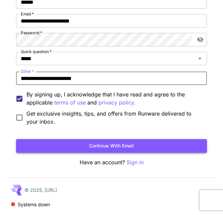 Image resolution: width=223 pixels, height=215 pixels. I want to click on button: By signing up, I acknowledge that I have read and agree to the applicable and privacy policy., so click(70, 102).